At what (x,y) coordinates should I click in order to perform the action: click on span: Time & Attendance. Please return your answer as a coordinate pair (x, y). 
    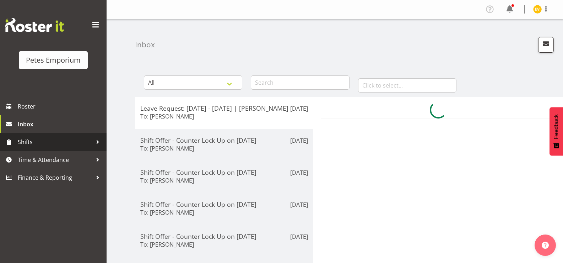
    Looking at the image, I should click on (55, 160).